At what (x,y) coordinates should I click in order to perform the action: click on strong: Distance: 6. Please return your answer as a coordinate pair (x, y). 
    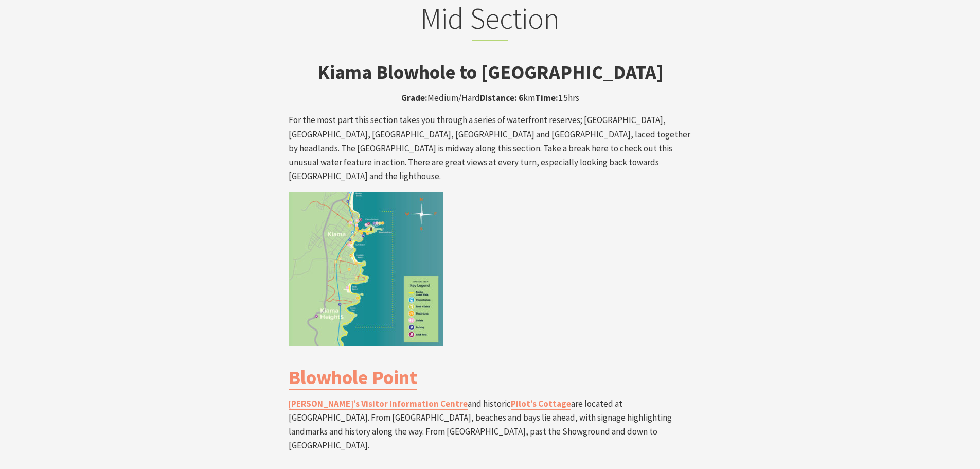
    Looking at the image, I should click on (502, 98).